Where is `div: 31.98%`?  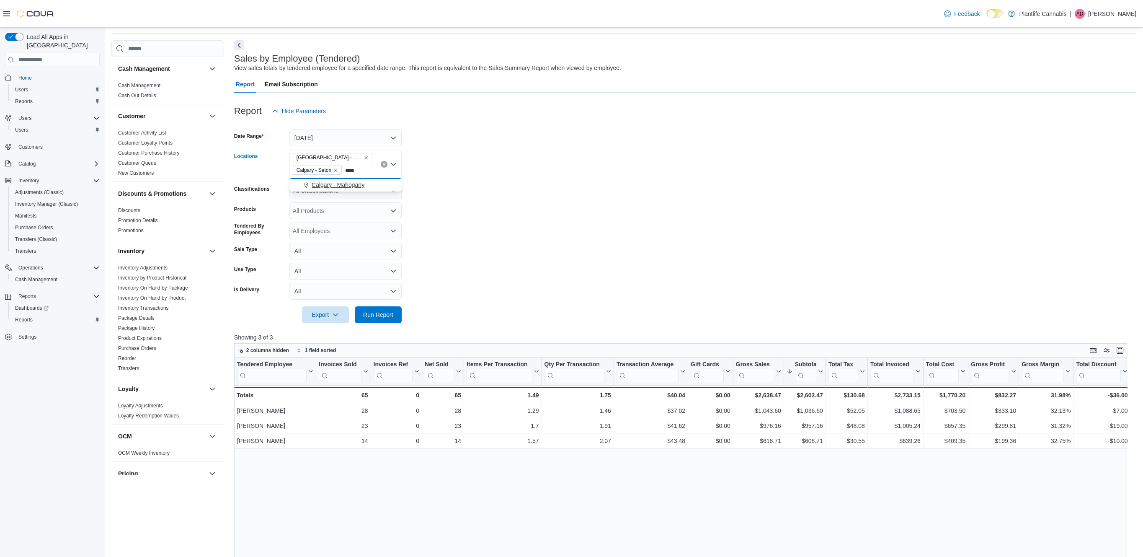 div: 31.98% is located at coordinates (1046, 395).